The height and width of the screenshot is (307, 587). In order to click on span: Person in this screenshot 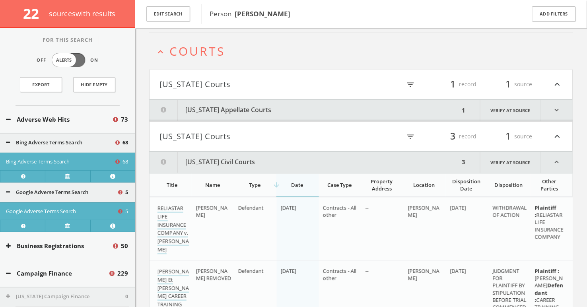, I will do `click(250, 14)`.